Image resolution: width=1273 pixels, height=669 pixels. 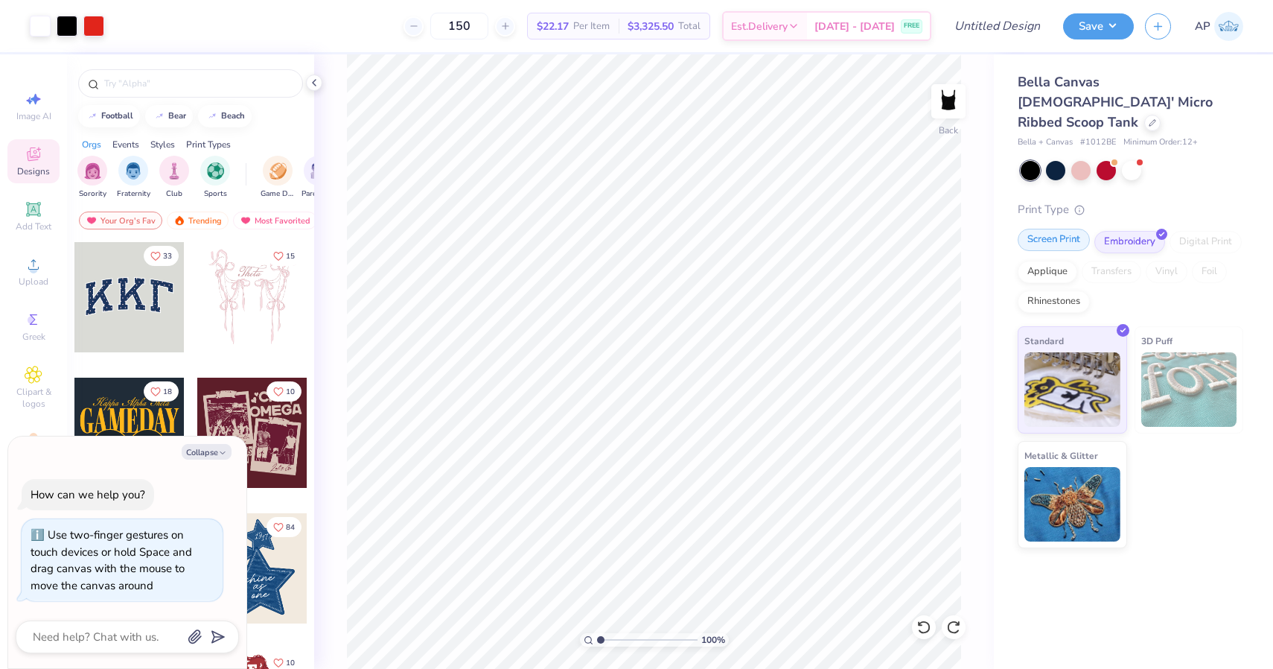 I want to click on span: 15, so click(x=290, y=256).